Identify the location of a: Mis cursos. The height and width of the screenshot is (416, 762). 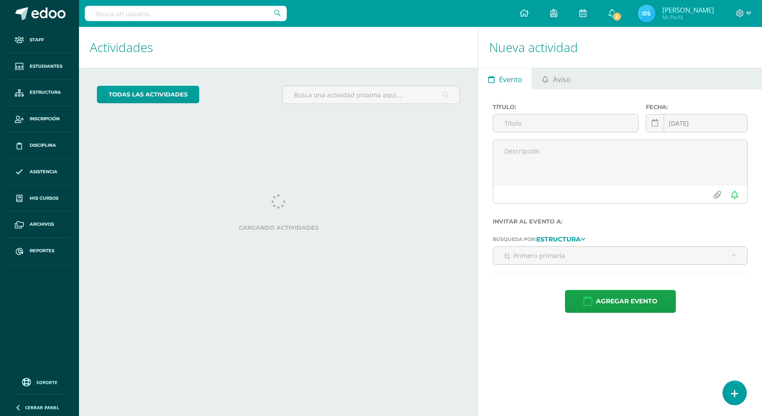
(39, 198).